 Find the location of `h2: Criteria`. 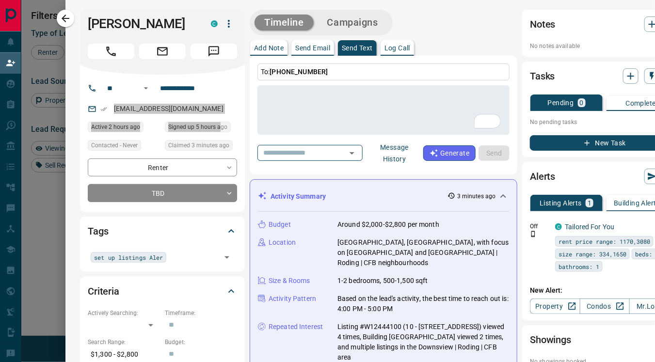

h2: Criteria is located at coordinates (103, 291).